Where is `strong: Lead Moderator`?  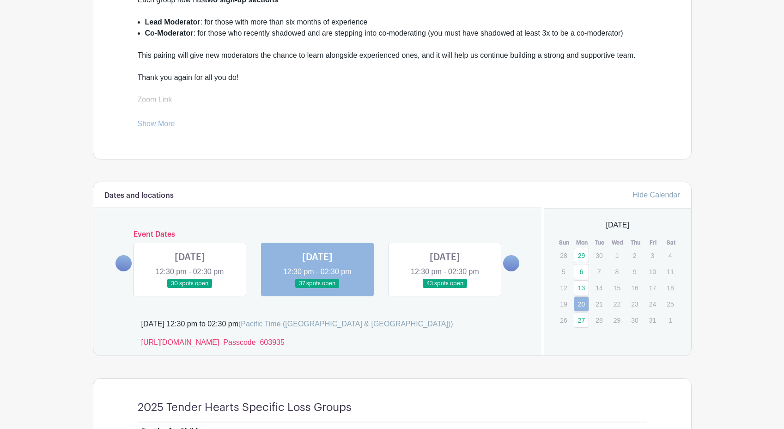 strong: Lead Moderator is located at coordinates (173, 22).